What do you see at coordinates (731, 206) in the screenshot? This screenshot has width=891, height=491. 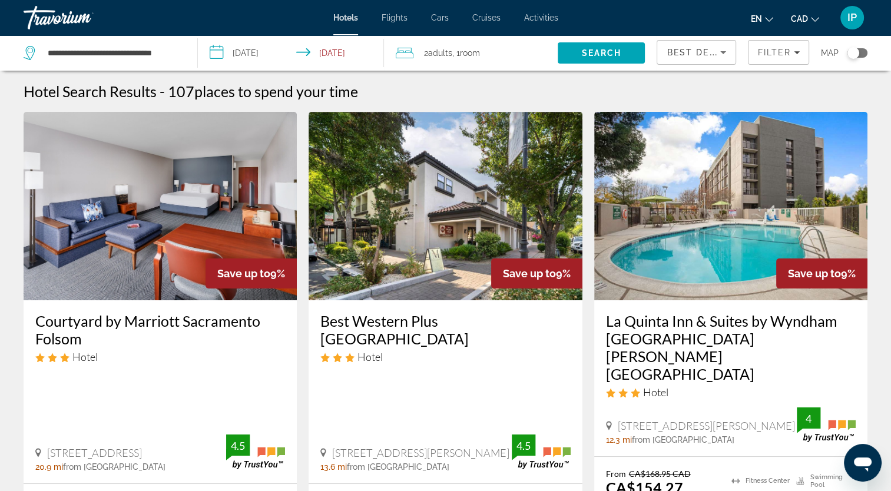 I see `img: La Quinta Inn & Suites by Wyndham Rancho Cordova Sacramento` at bounding box center [731, 206].